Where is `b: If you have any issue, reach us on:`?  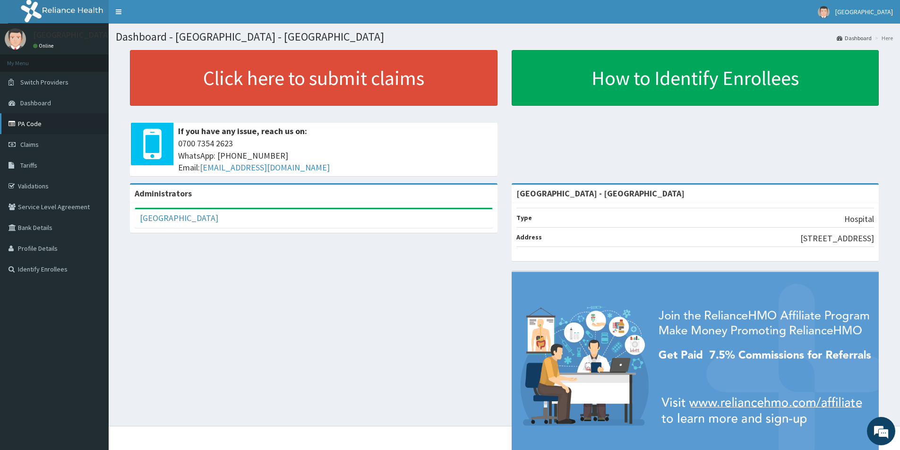 b: If you have any issue, reach us on: is located at coordinates (242, 131).